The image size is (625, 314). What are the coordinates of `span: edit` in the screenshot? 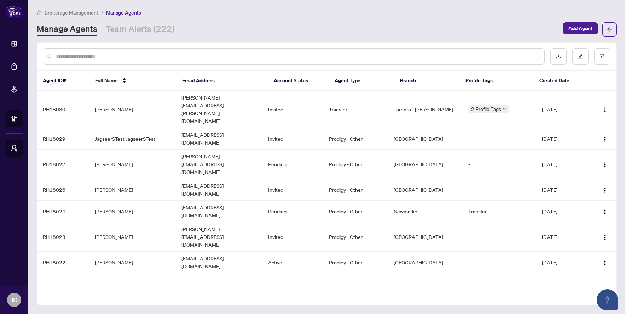 It's located at (581, 56).